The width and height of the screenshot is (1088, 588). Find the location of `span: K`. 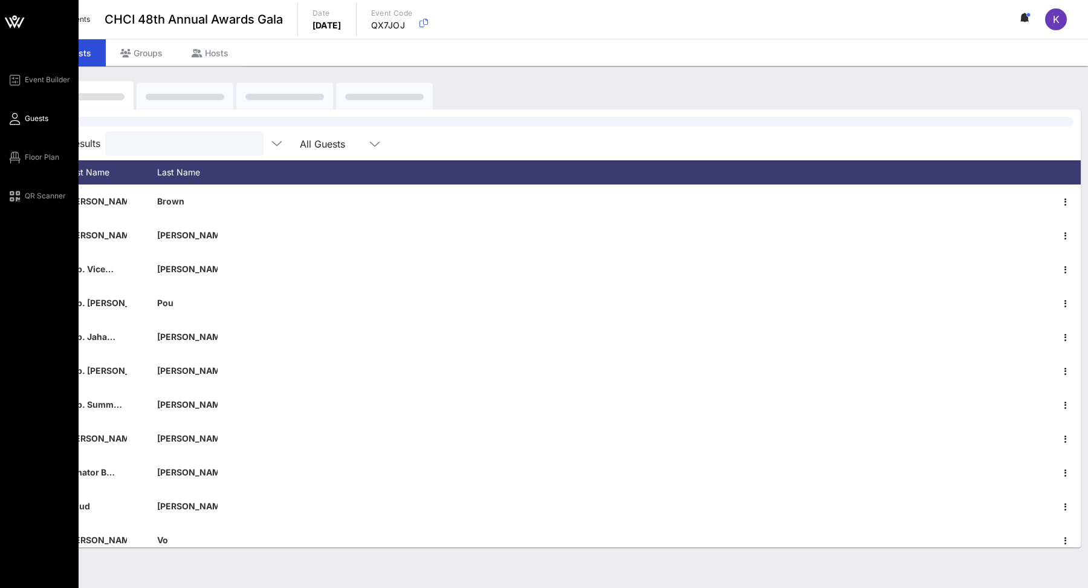

span: K is located at coordinates (1056, 19).